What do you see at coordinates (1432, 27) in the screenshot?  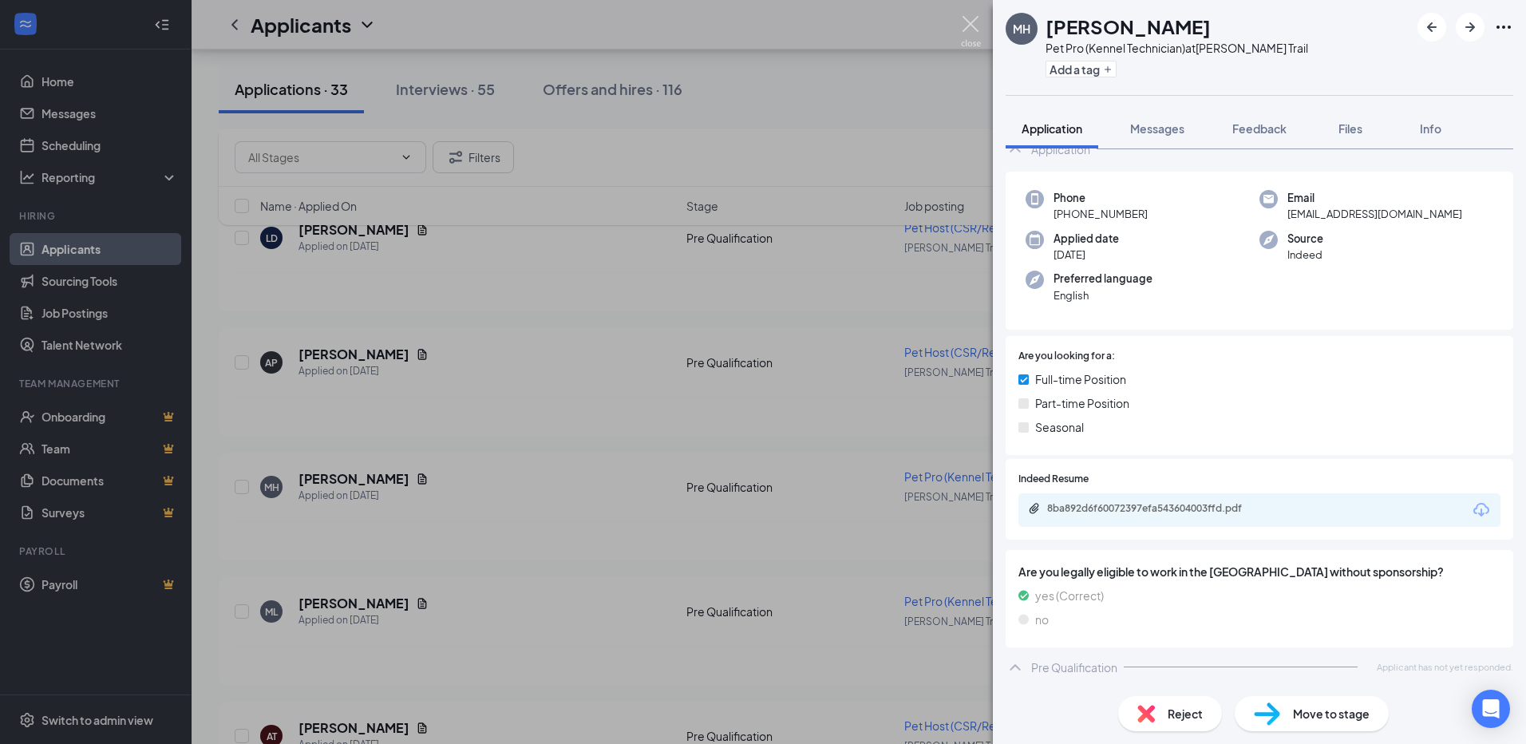 I see `svg: ArrowLeftNew` at bounding box center [1432, 27].